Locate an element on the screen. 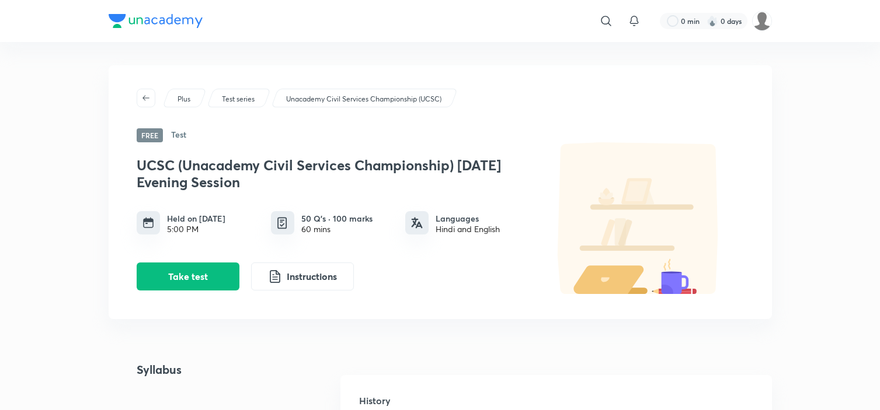 The image size is (880, 410). a: Unacademy Civil Services Championship (UCSC) is located at coordinates (363, 99).